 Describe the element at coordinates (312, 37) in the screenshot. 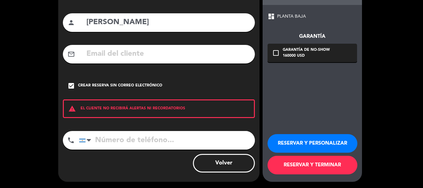

I see `div: Garantía` at that location.